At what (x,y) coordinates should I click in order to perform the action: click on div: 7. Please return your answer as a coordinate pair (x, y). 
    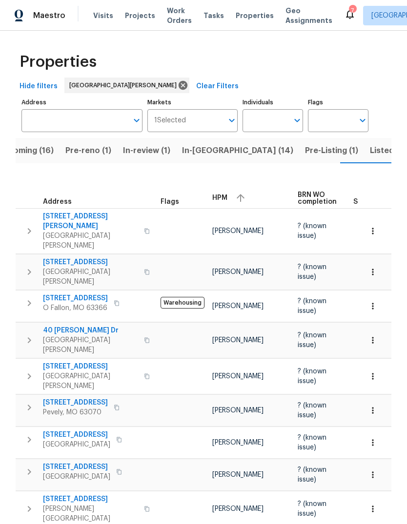
    Looking at the image, I should click on (352, 11).